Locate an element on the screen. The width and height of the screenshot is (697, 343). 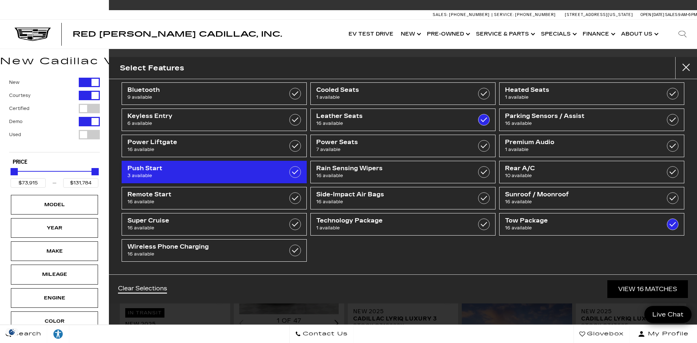
a: Premium Audio1 available is located at coordinates (592, 146).